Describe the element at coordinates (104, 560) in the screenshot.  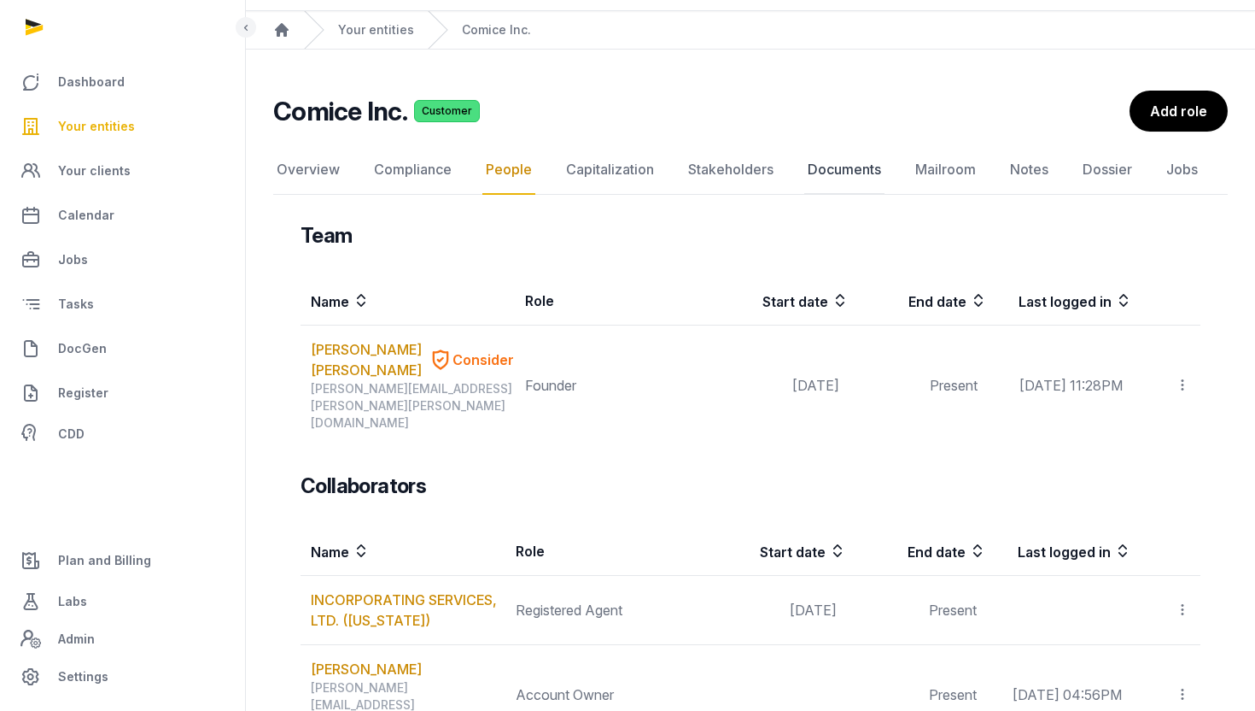
I see `span: Plan and Billing` at that location.